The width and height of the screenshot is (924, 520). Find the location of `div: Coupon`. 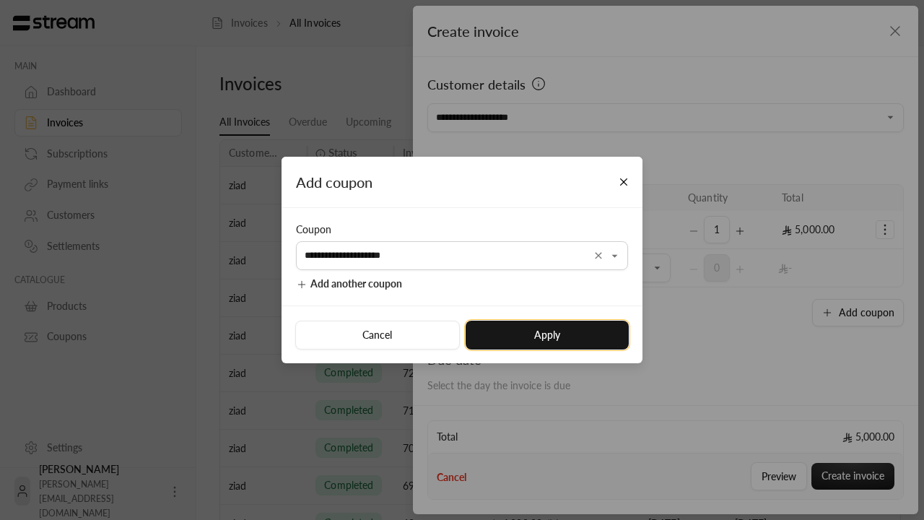

div: Coupon is located at coordinates (462, 230).